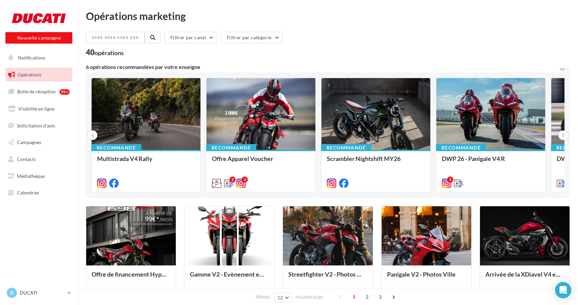  What do you see at coordinates (146, 162) in the screenshot?
I see `div: Multistrada V4 Rally` at bounding box center [146, 162].